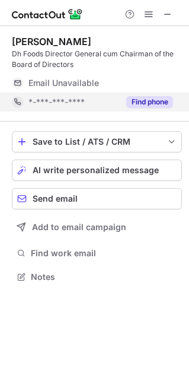 This screenshot has width=189, height=379. I want to click on span: Add to email campaign, so click(79, 227).